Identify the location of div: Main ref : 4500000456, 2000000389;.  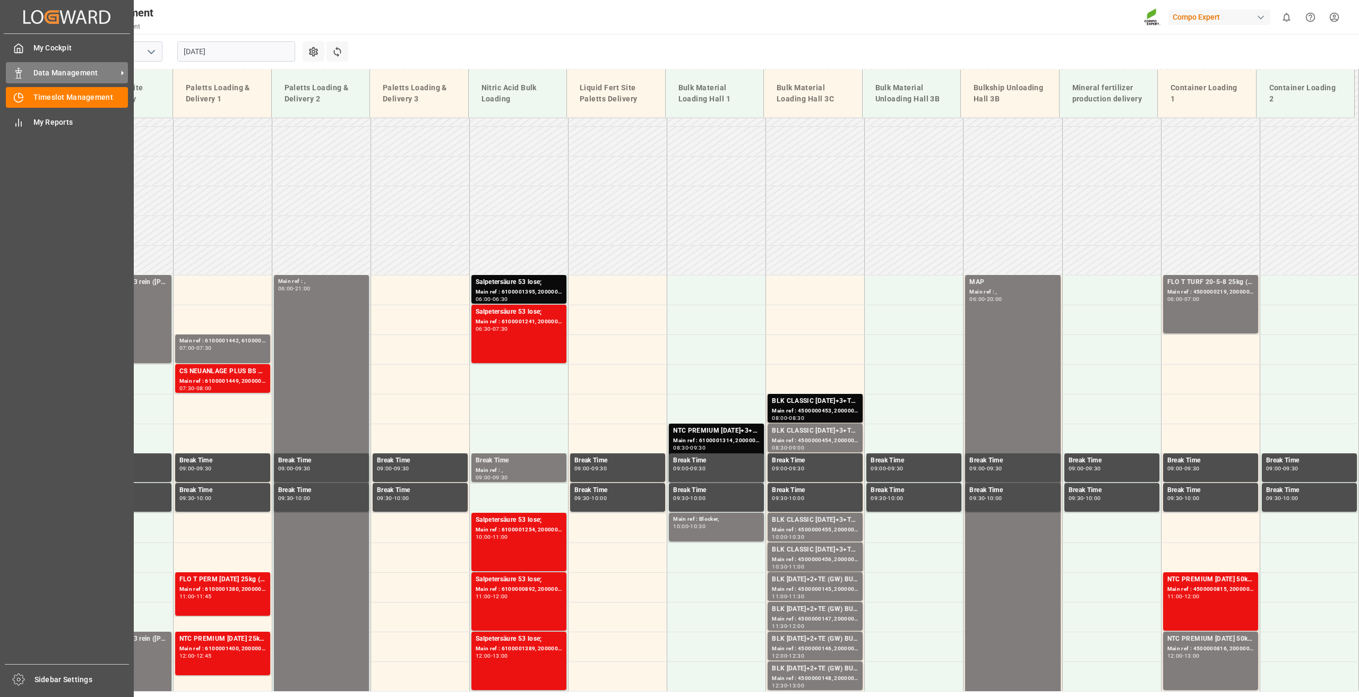
(815, 559).